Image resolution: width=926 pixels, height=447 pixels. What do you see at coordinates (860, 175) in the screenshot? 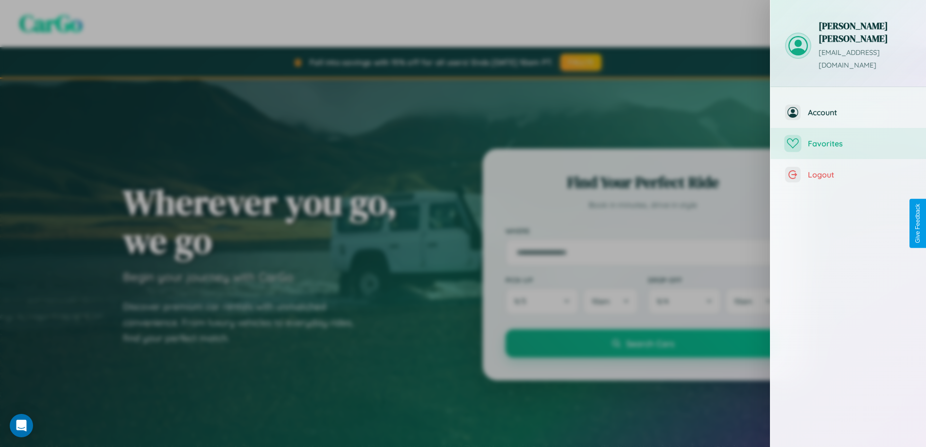
I see `span: Logout` at bounding box center [860, 175].